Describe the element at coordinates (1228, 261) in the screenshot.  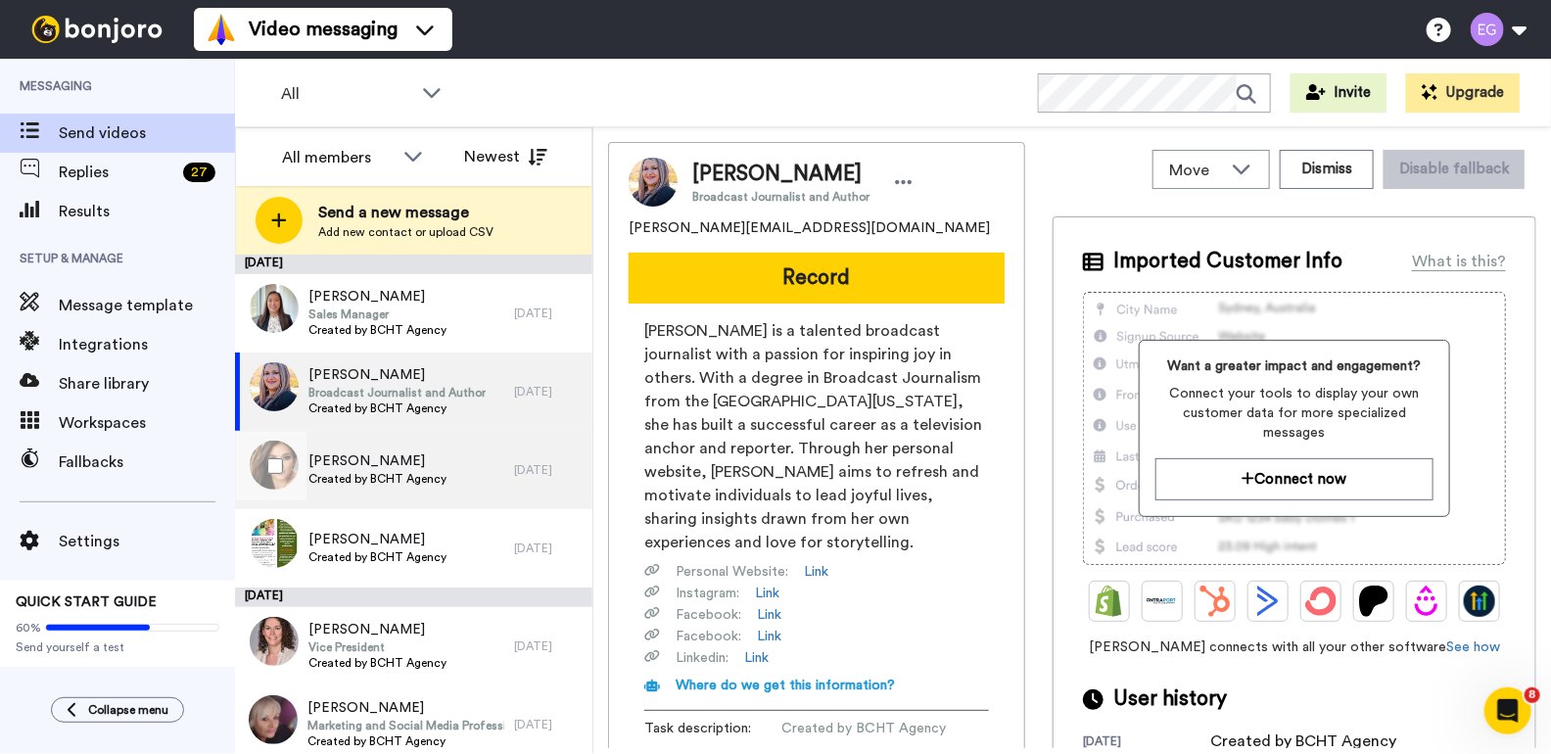
I see `span: Imported Customer Info` at that location.